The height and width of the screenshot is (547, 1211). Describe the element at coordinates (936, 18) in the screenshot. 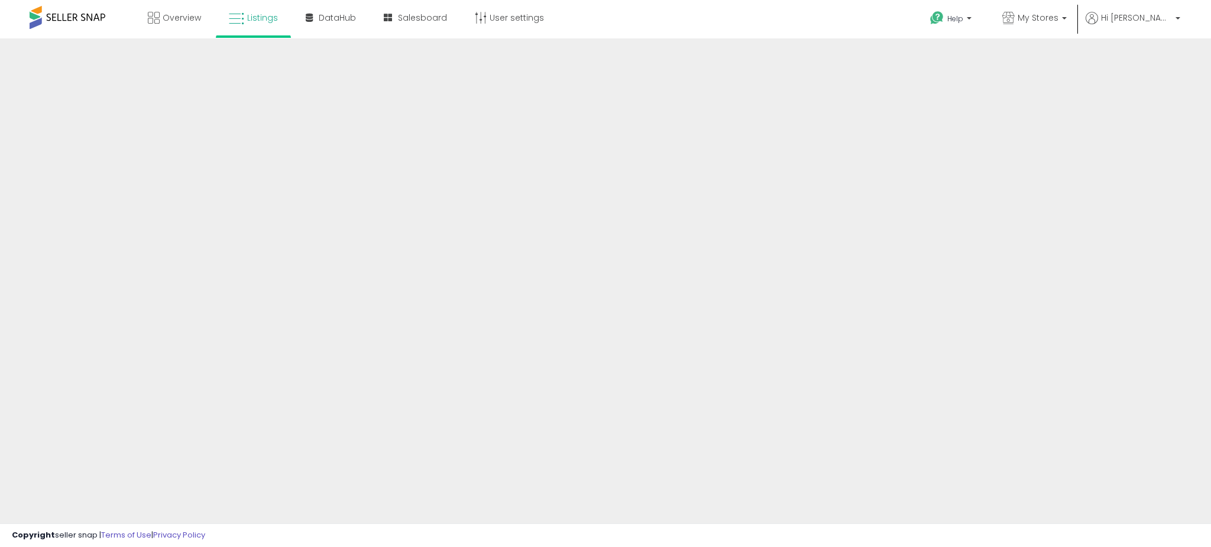

I see `i: Get Help` at that location.